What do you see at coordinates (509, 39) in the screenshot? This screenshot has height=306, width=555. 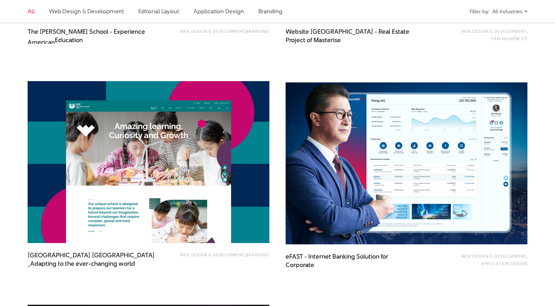 I see `a: Trải nghiệm số` at bounding box center [509, 39].